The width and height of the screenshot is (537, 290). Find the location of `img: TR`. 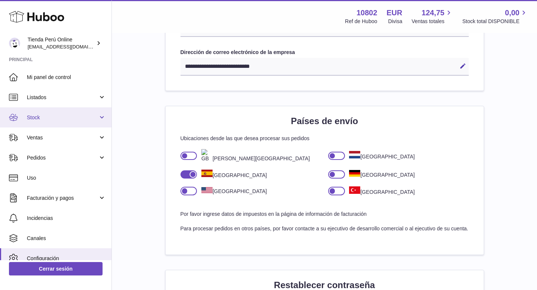

img: TR is located at coordinates (355, 190).